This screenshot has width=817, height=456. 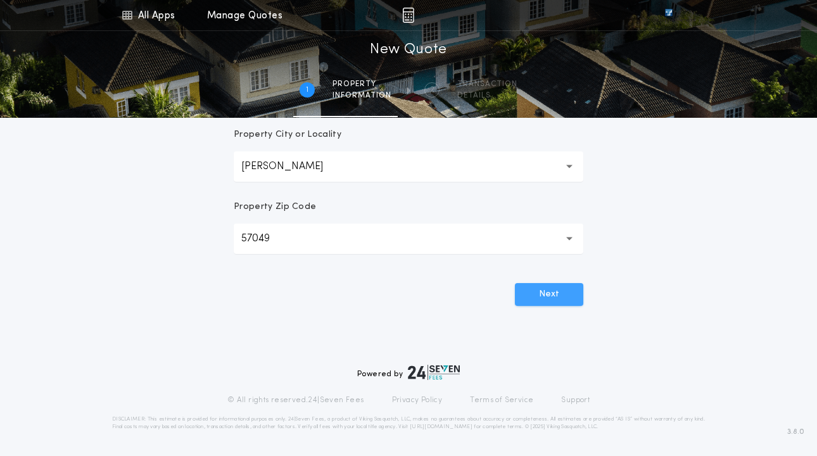 What do you see at coordinates (434, 372) in the screenshot?
I see `img: logo` at bounding box center [434, 372].